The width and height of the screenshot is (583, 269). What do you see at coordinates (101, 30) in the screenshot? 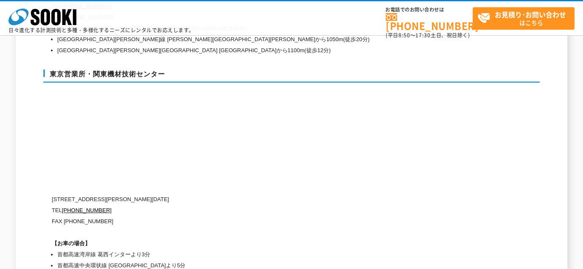
I see `p: 日々進化する計測技術と多種・多様化するニーズにレンタルでお応えします。` at bounding box center [101, 30].